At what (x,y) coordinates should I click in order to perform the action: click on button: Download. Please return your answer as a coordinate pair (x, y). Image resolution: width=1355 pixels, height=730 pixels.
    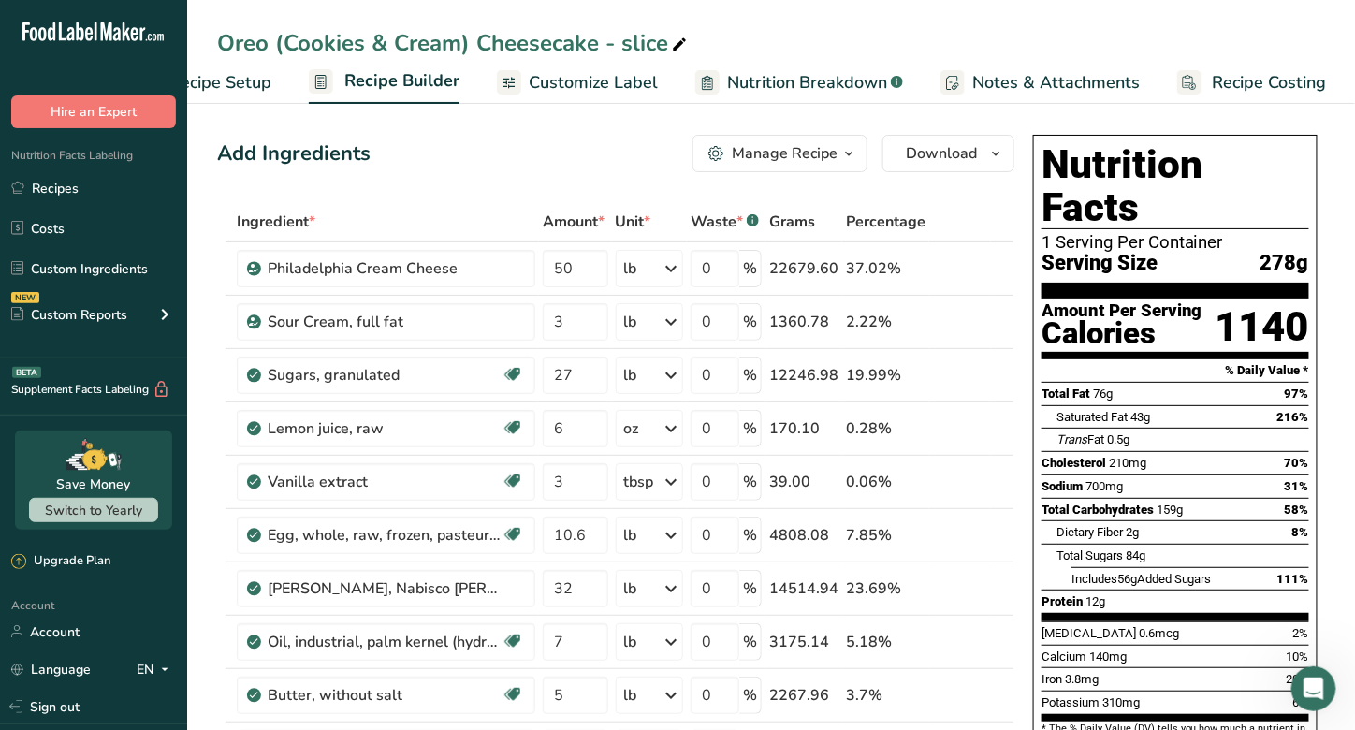
    Looking at the image, I should click on (948, 154).